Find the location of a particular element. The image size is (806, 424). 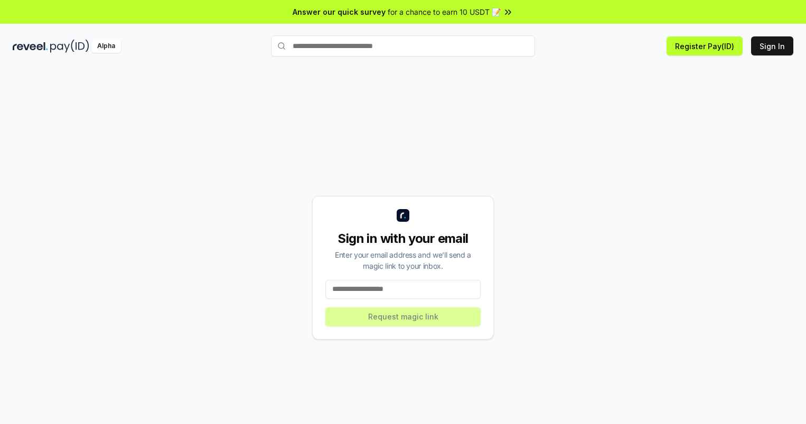

img: pay_id is located at coordinates (70, 46).